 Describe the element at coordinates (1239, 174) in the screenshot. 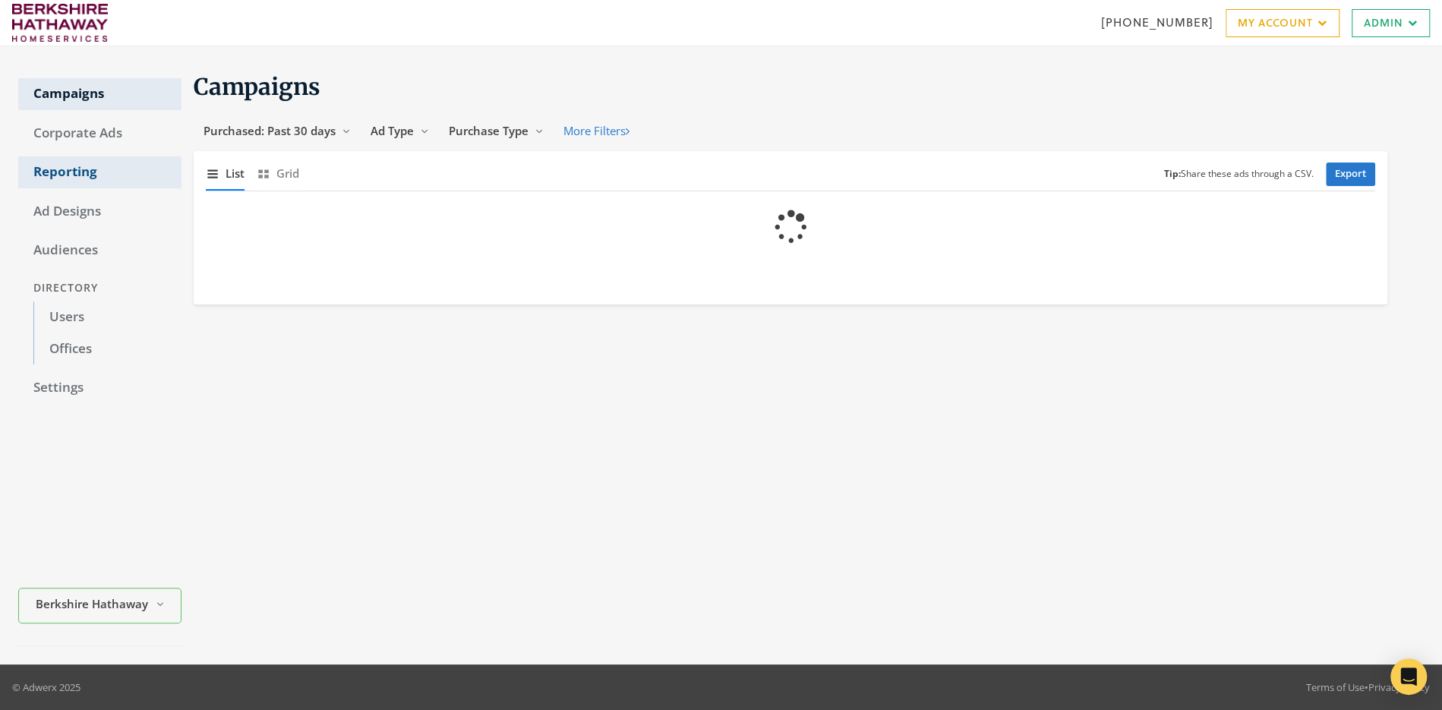

I see `small: Share these ads through a CSV.` at that location.